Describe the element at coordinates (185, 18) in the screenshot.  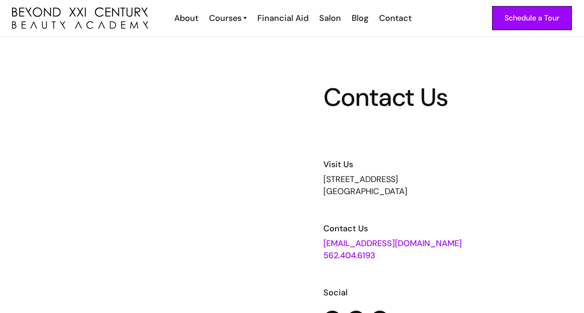
I see `a: About` at that location.